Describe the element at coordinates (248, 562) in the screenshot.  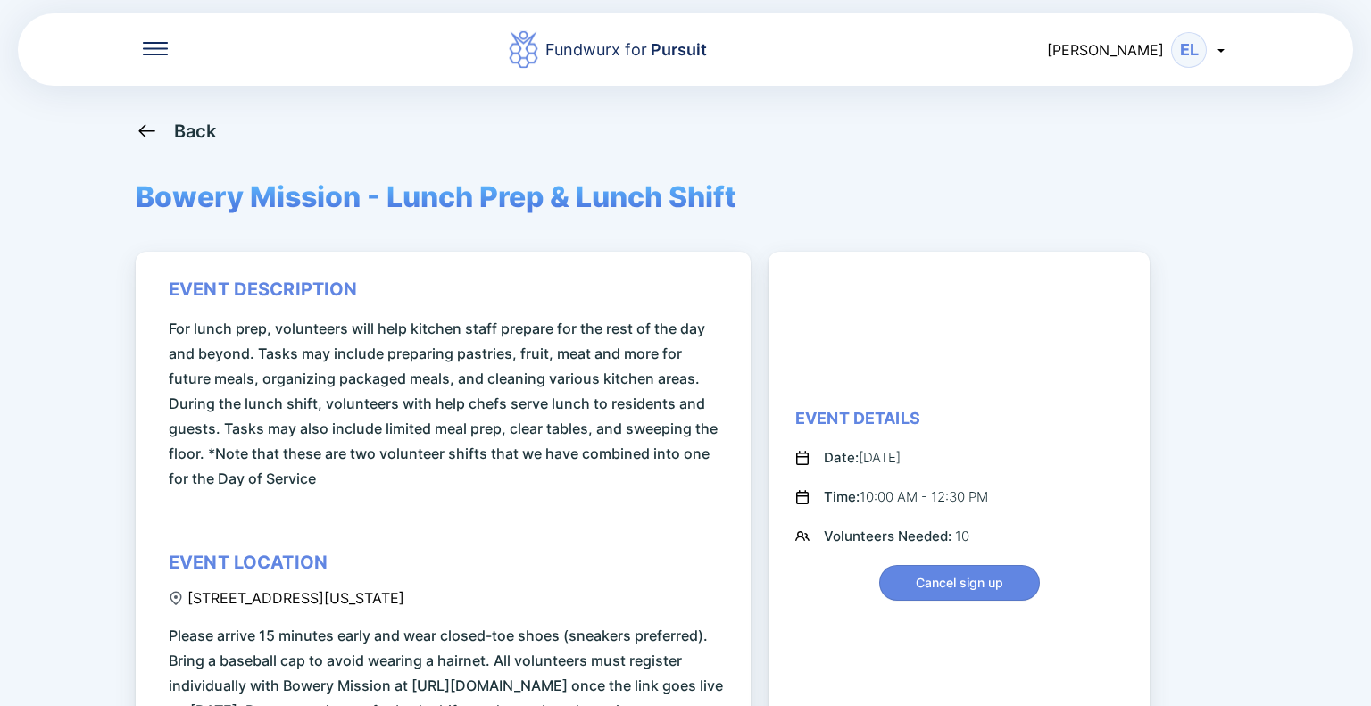
I see `div: event location` at that location.